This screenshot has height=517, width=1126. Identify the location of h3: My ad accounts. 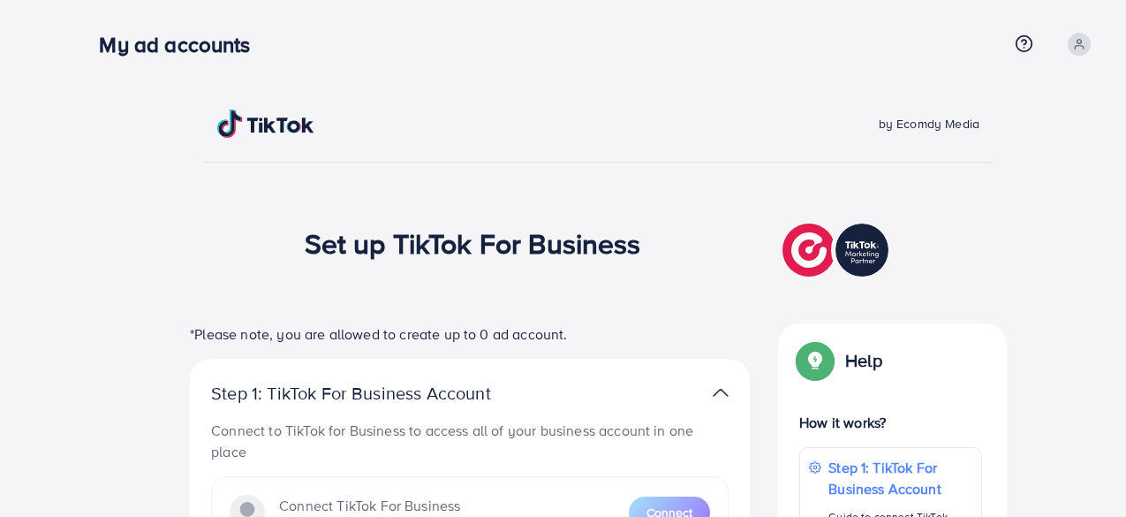
(181, 44).